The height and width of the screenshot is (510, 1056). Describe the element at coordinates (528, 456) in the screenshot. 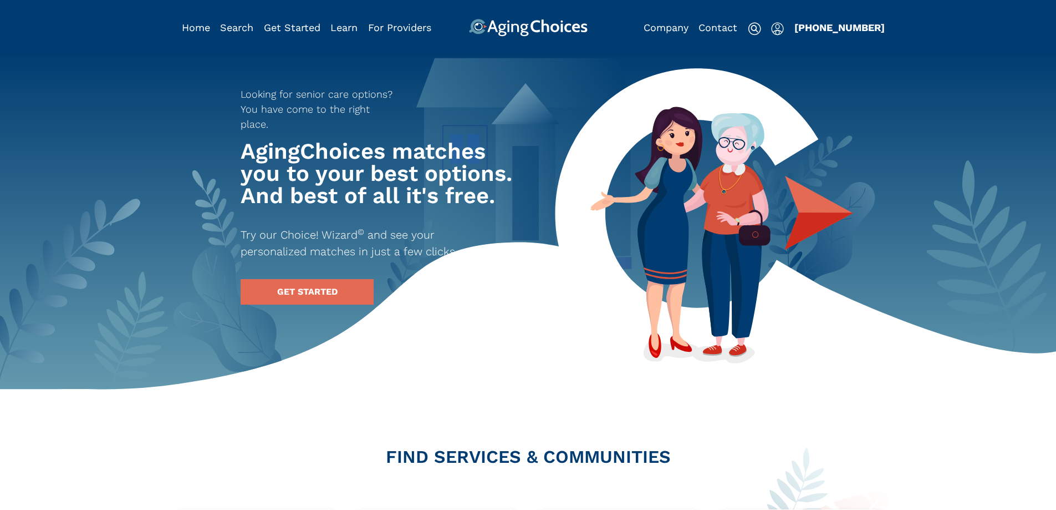

I see `h2: FIND SERVICES & COMMUNITIES` at that location.